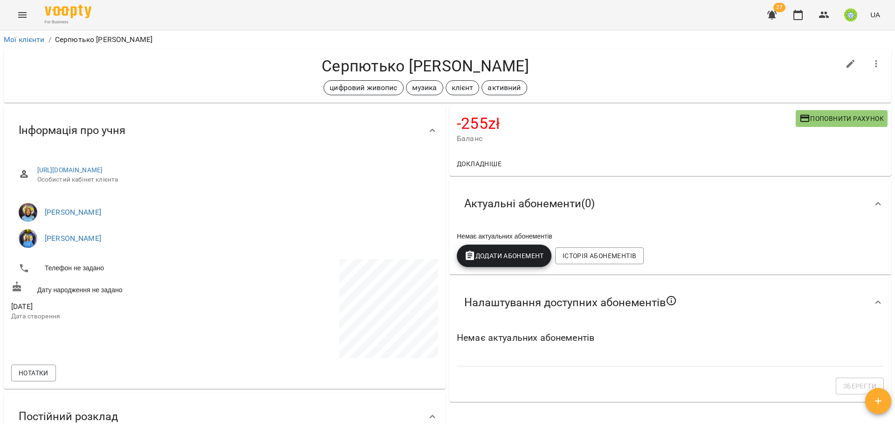 The image size is (895, 429). Describe the element at coordinates (671, 236) in the screenshot. I see `div: Немає актуальних абонементів` at that location.